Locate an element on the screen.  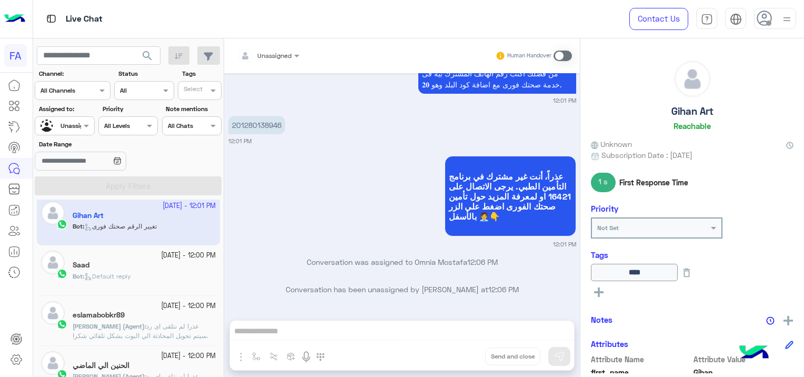
span: First Response Time is located at coordinates (653, 182).